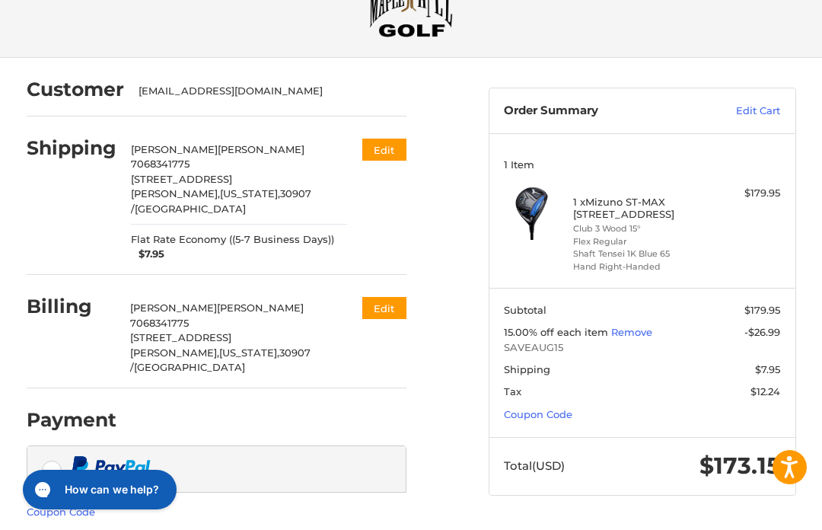  What do you see at coordinates (538, 414) in the screenshot?
I see `a: Coupon Code` at bounding box center [538, 414].